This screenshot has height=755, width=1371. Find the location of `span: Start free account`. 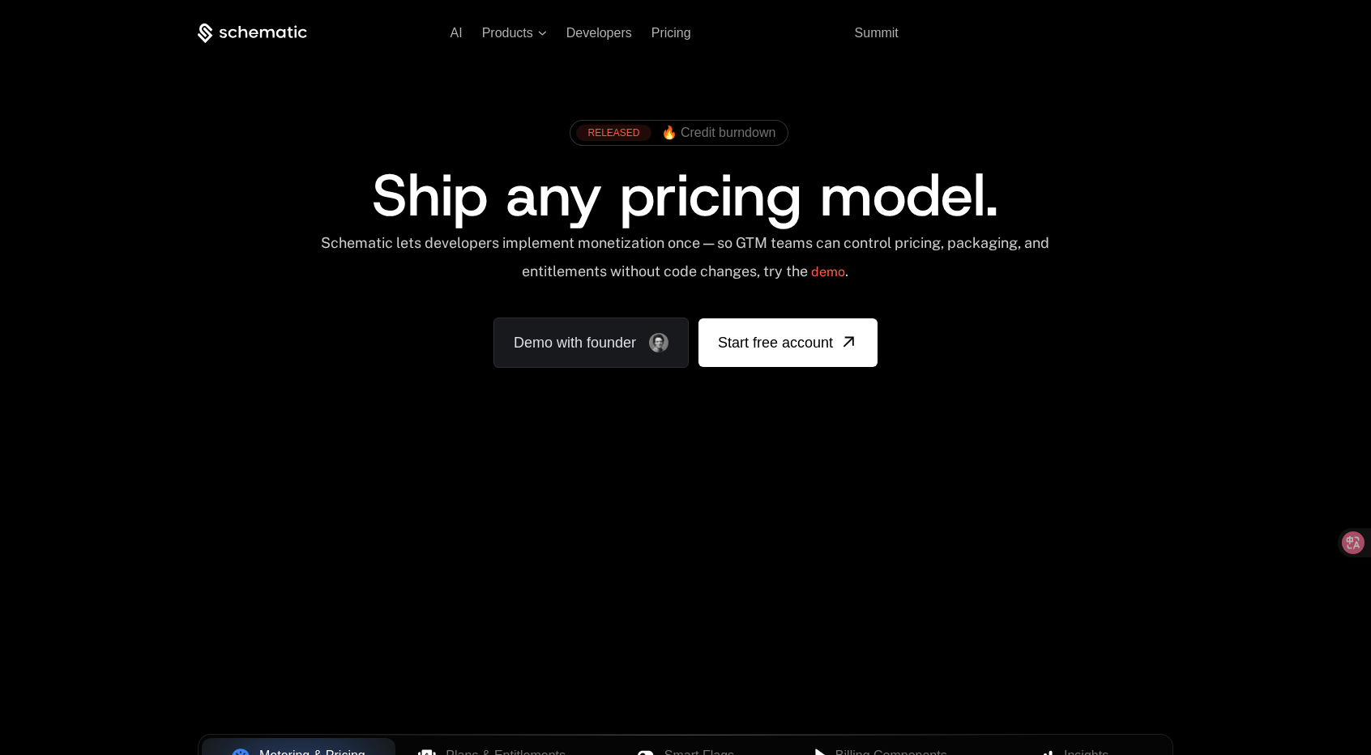

span: Start free account is located at coordinates (776, 343).